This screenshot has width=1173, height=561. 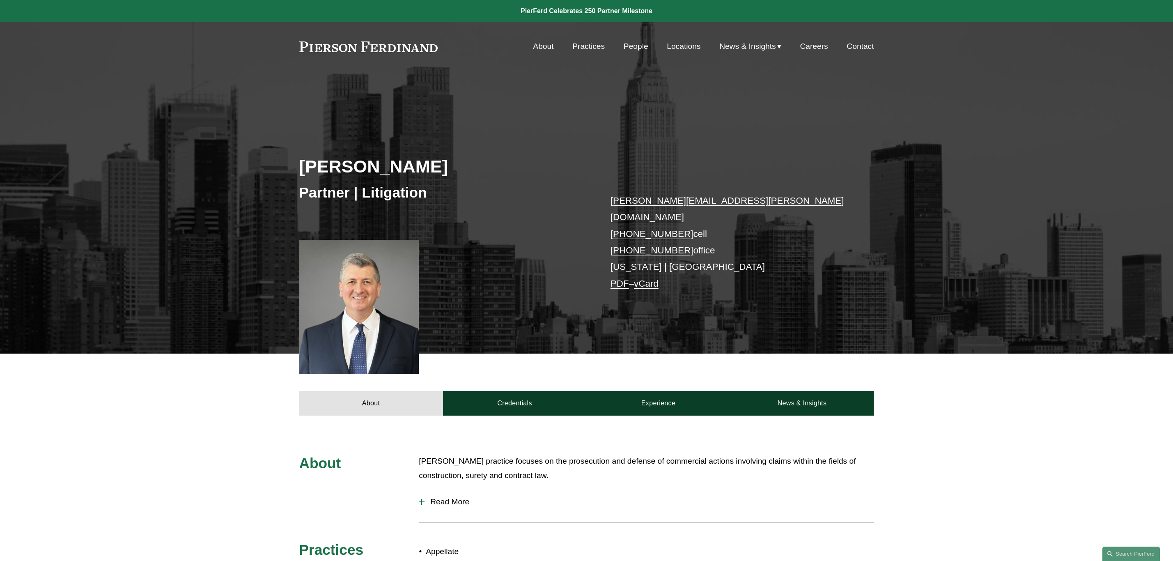 I want to click on span: Read More, so click(x=649, y=502).